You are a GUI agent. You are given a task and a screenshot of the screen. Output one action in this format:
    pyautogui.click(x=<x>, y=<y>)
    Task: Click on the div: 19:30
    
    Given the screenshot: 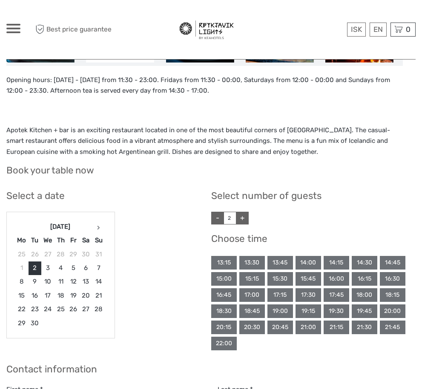 What is the action you would take?
    pyautogui.click(x=336, y=311)
    